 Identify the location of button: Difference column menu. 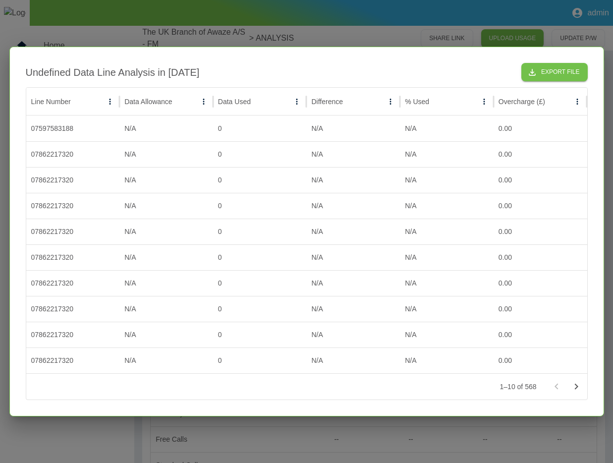
(391, 102).